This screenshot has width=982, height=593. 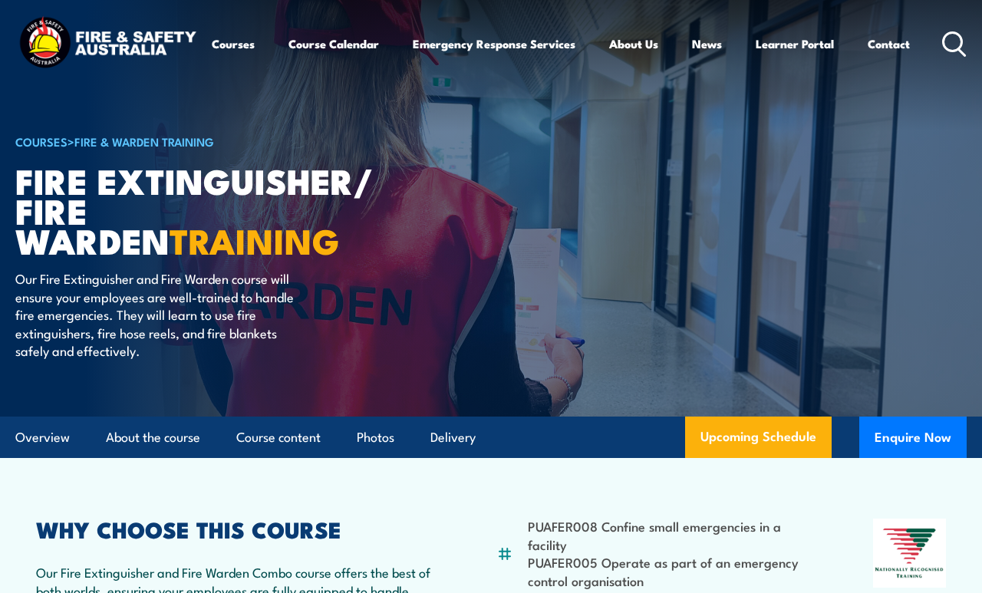 What do you see at coordinates (42, 437) in the screenshot?
I see `a: Overview` at bounding box center [42, 437].